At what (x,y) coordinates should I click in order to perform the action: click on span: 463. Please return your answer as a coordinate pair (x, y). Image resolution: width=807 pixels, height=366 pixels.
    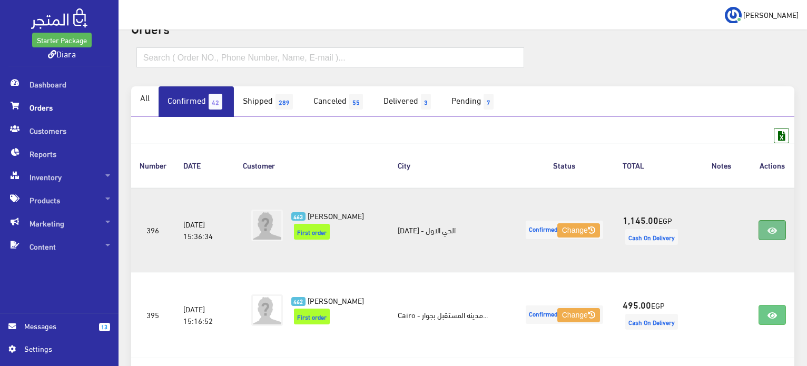
    Looking at the image, I should click on (298, 216).